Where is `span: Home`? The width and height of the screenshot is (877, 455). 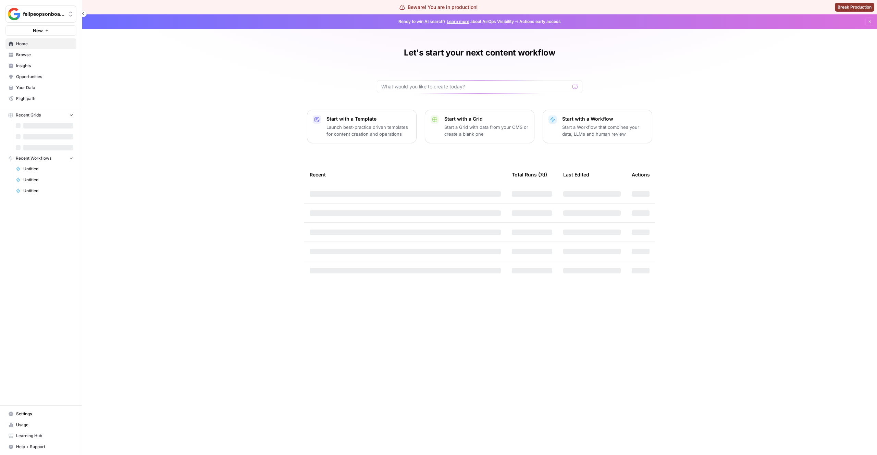 span: Home is located at coordinates (45, 44).